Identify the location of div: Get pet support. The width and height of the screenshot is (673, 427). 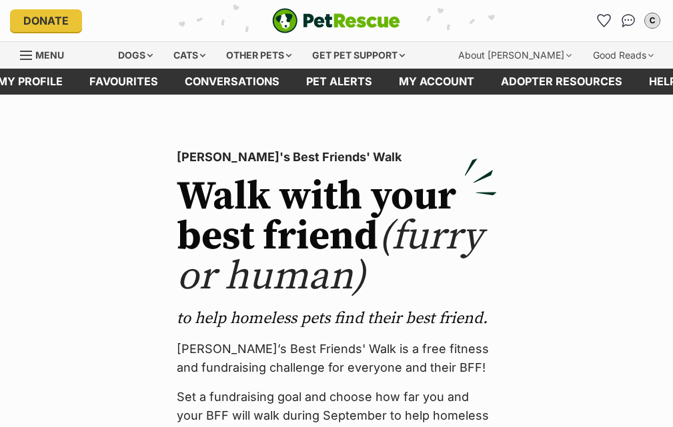
(358, 55).